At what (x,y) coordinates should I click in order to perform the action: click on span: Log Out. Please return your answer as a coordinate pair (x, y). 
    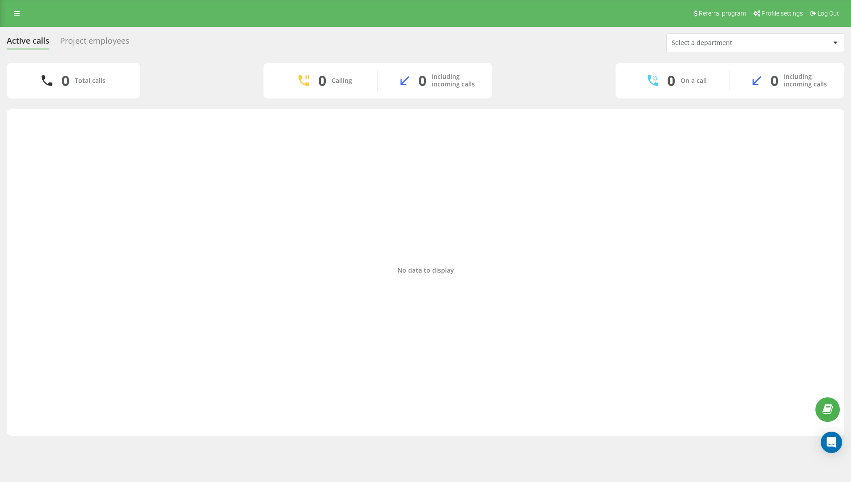
    Looking at the image, I should click on (828, 13).